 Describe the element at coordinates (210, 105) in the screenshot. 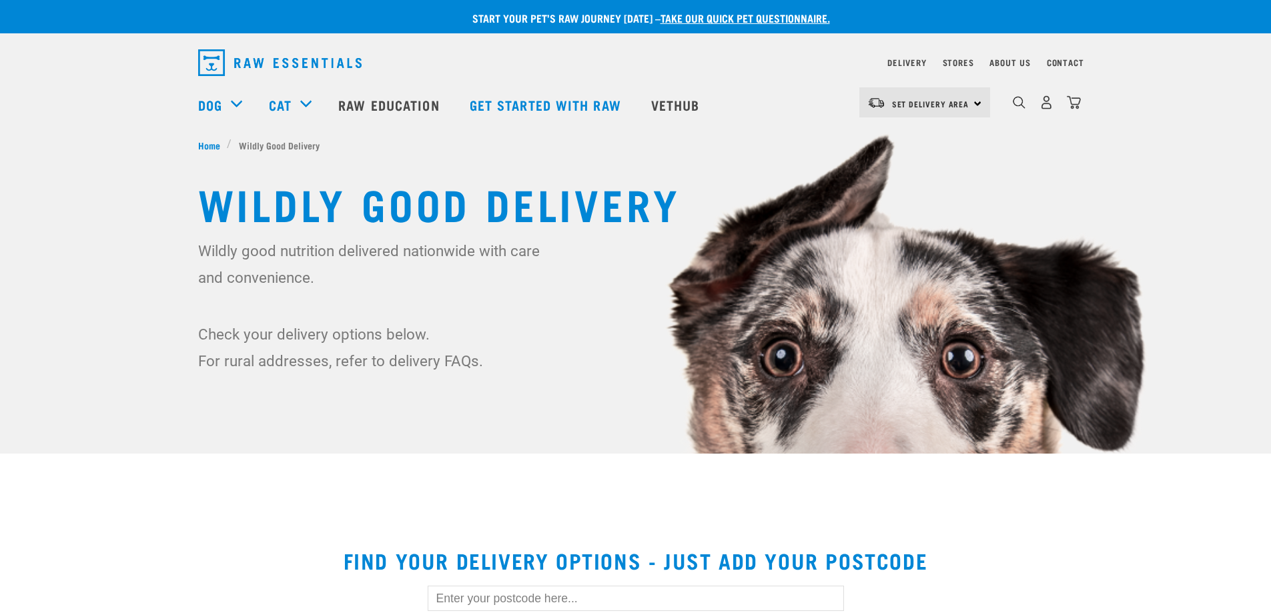

I see `a: Dog` at that location.